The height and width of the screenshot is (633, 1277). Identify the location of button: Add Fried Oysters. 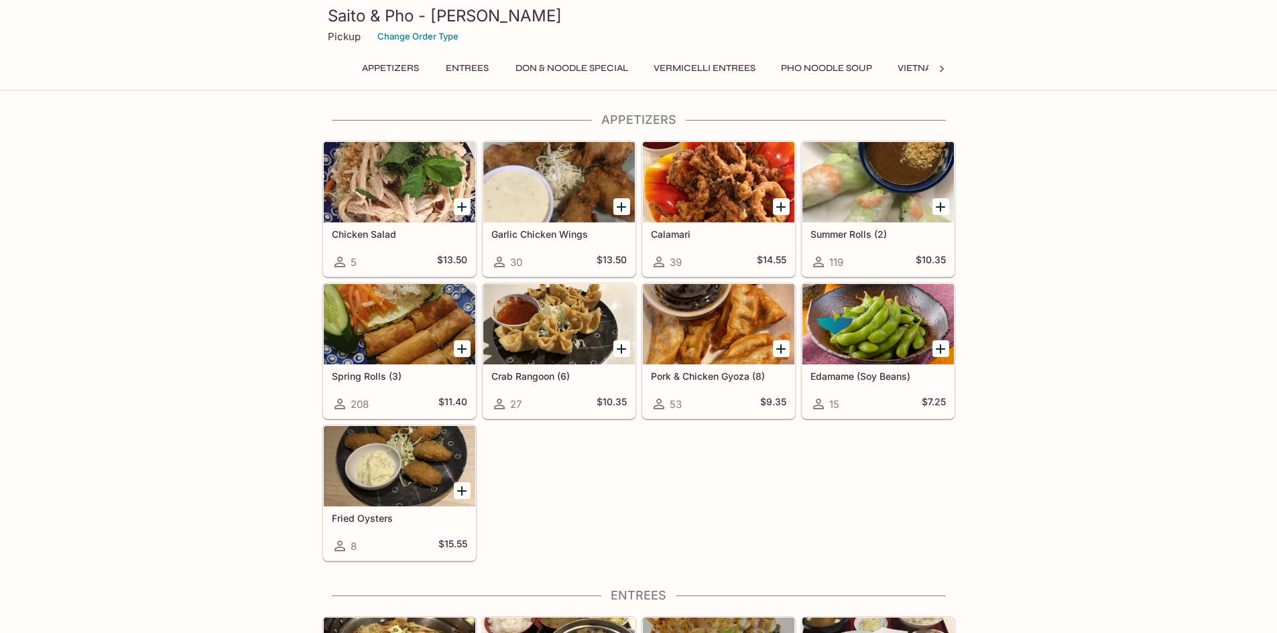
(462, 491).